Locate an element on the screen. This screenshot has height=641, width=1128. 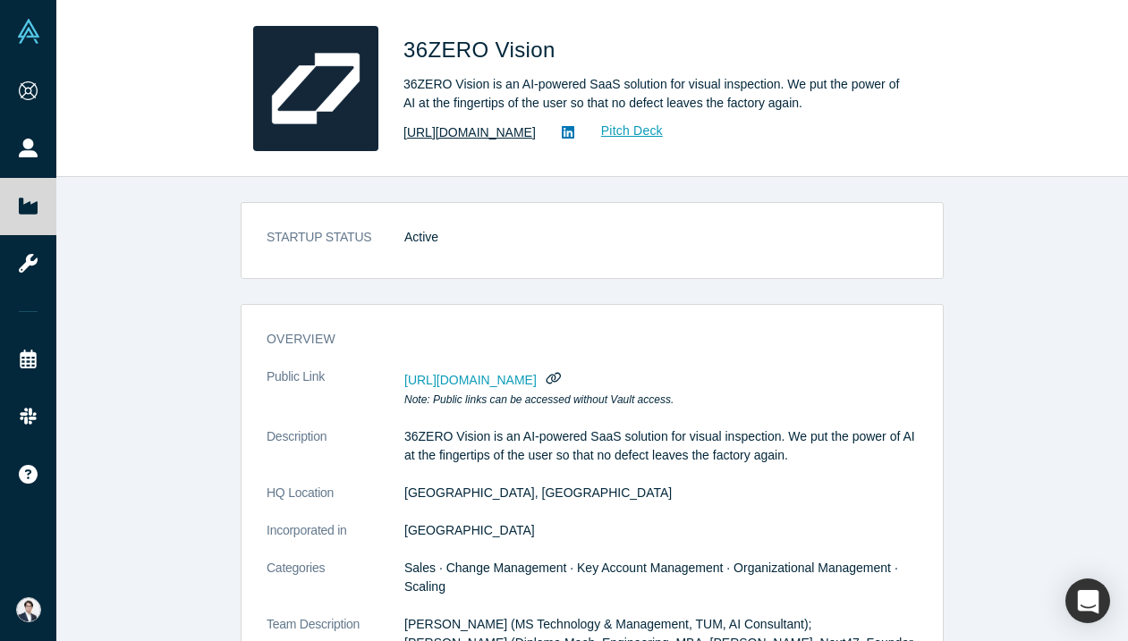
dt: Categories is located at coordinates (335, 587).